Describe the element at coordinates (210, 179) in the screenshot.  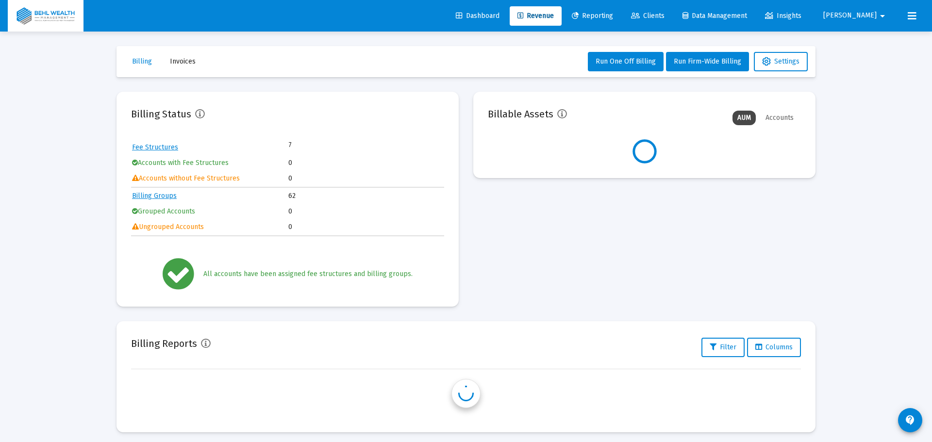
I see `td: Accounts without Fee Structures` at that location.